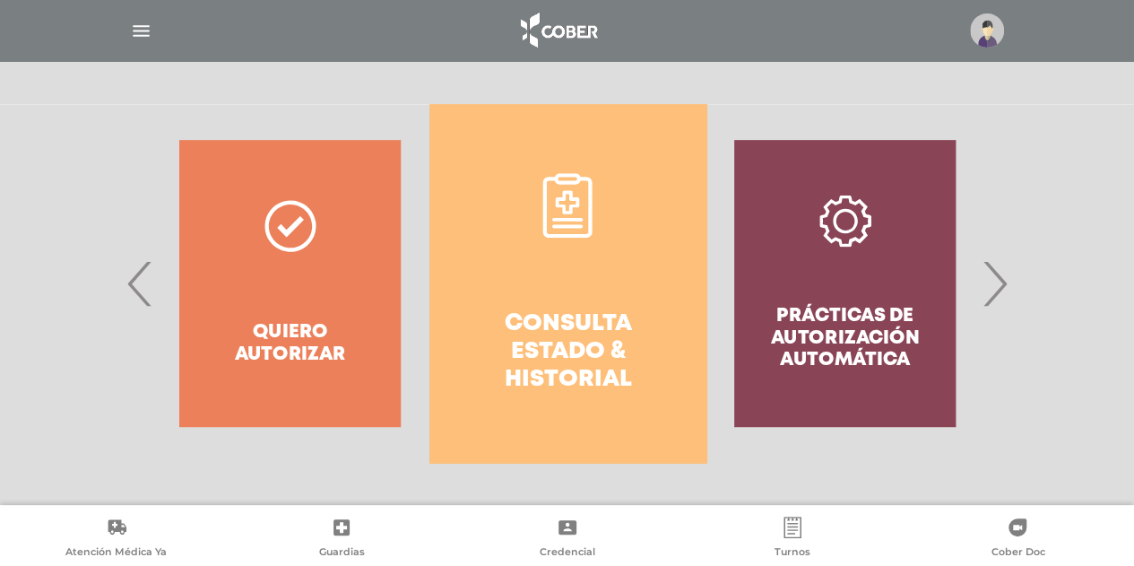 This screenshot has height=566, width=1134. What do you see at coordinates (791, 539) in the screenshot?
I see `a: Turnos` at bounding box center [791, 539].